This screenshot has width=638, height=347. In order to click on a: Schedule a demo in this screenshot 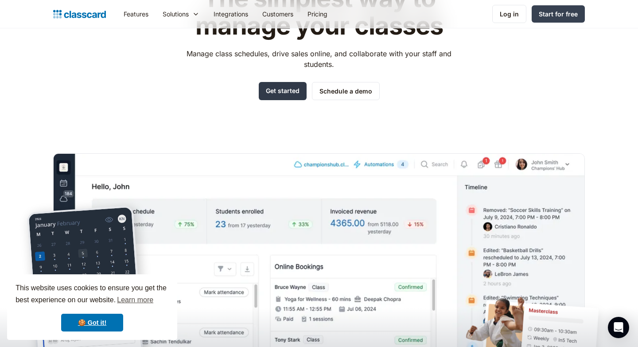, I will do `click(345, 91)`.